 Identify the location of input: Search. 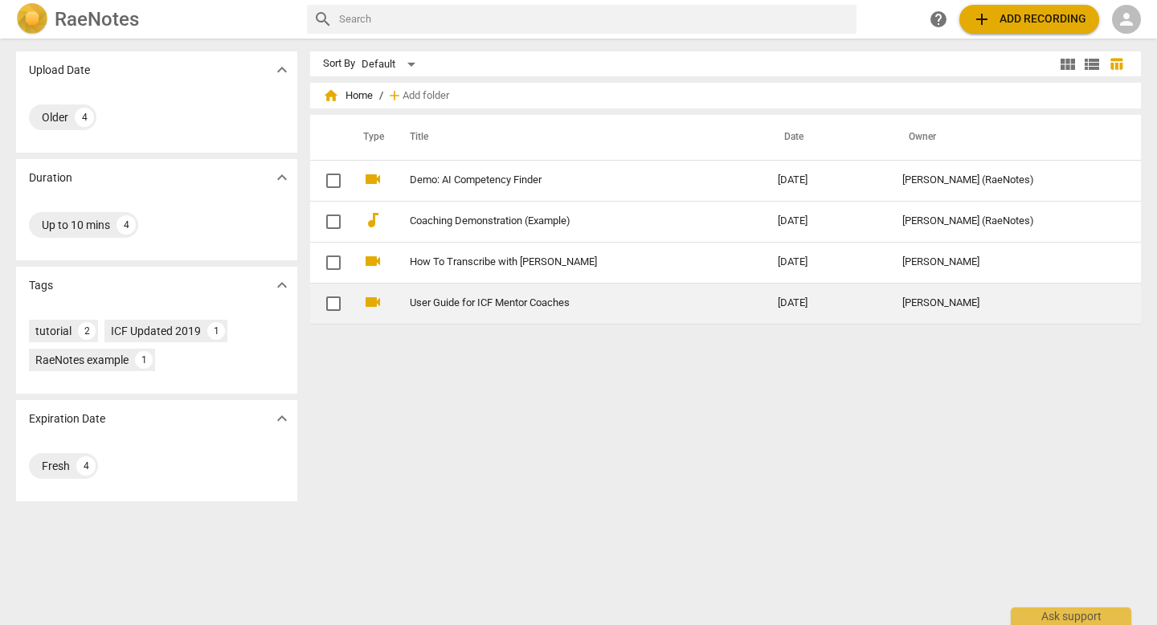
(594, 19).